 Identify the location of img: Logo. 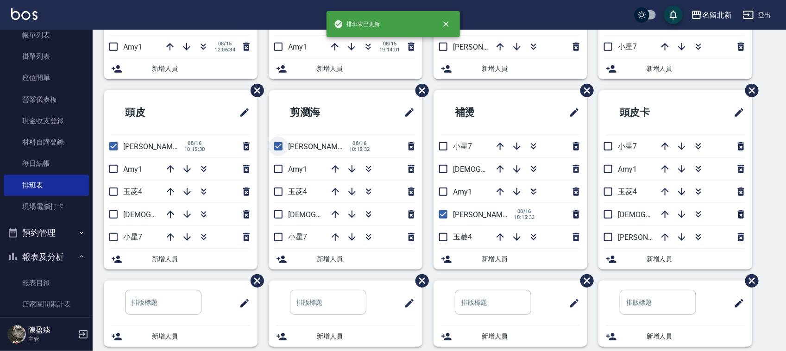
(24, 14).